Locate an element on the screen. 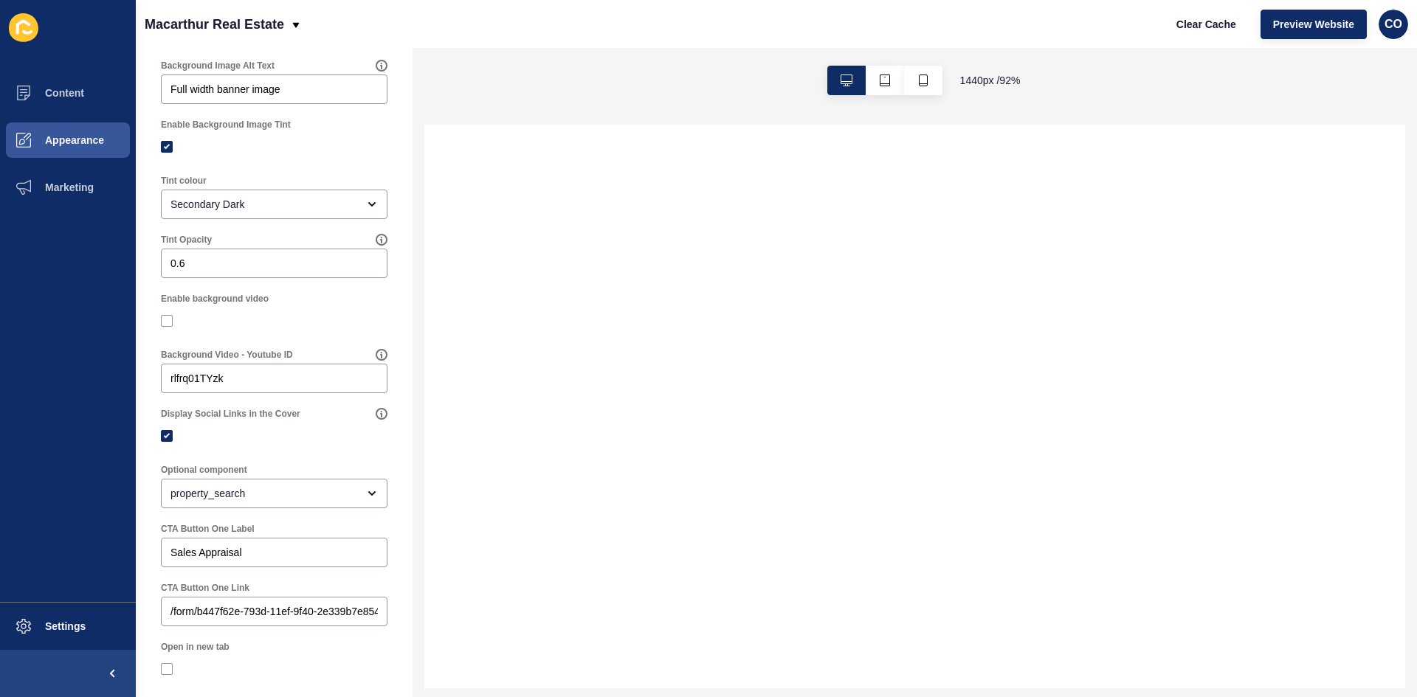 The image size is (1417, 697). button: Clear Cache is located at coordinates (1206, 24).